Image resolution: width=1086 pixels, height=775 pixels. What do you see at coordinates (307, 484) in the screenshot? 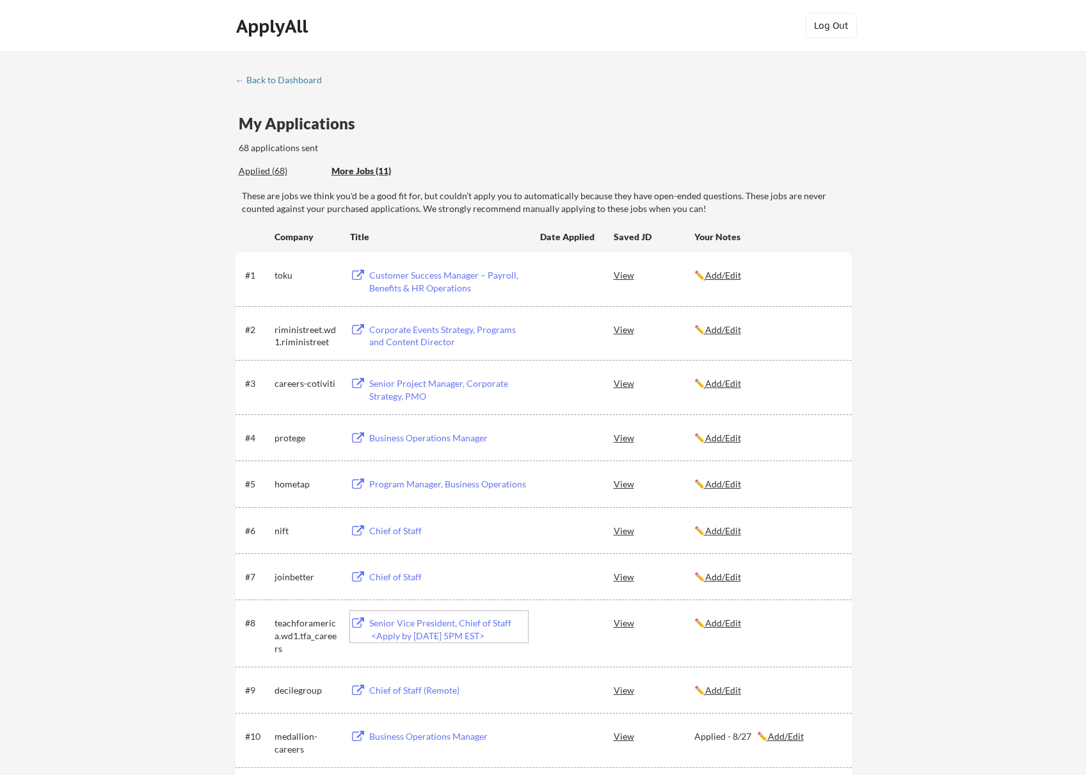
I see `div: hometap` at bounding box center [307, 484].